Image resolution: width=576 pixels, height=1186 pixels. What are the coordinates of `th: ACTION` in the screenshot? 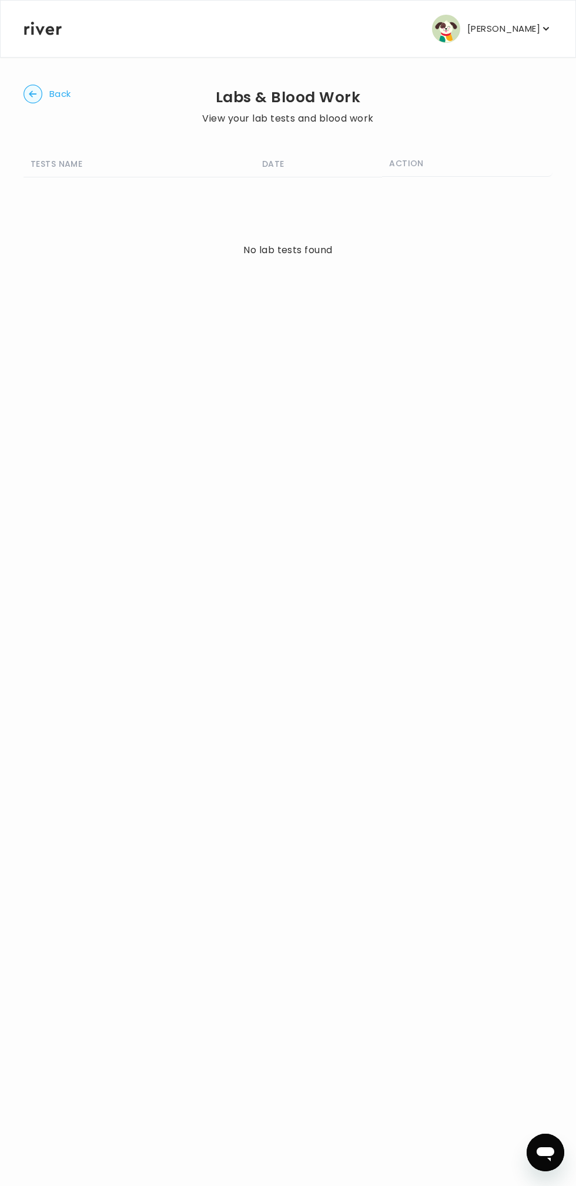 It's located at (467, 163).